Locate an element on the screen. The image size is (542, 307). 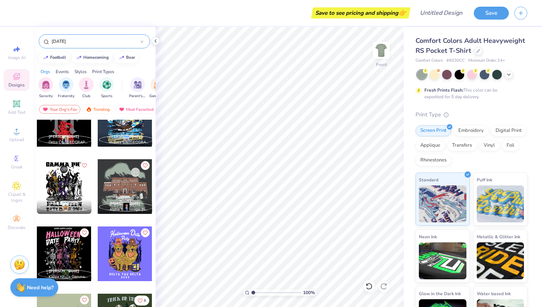
span: Designs is located at coordinates (17, 85).